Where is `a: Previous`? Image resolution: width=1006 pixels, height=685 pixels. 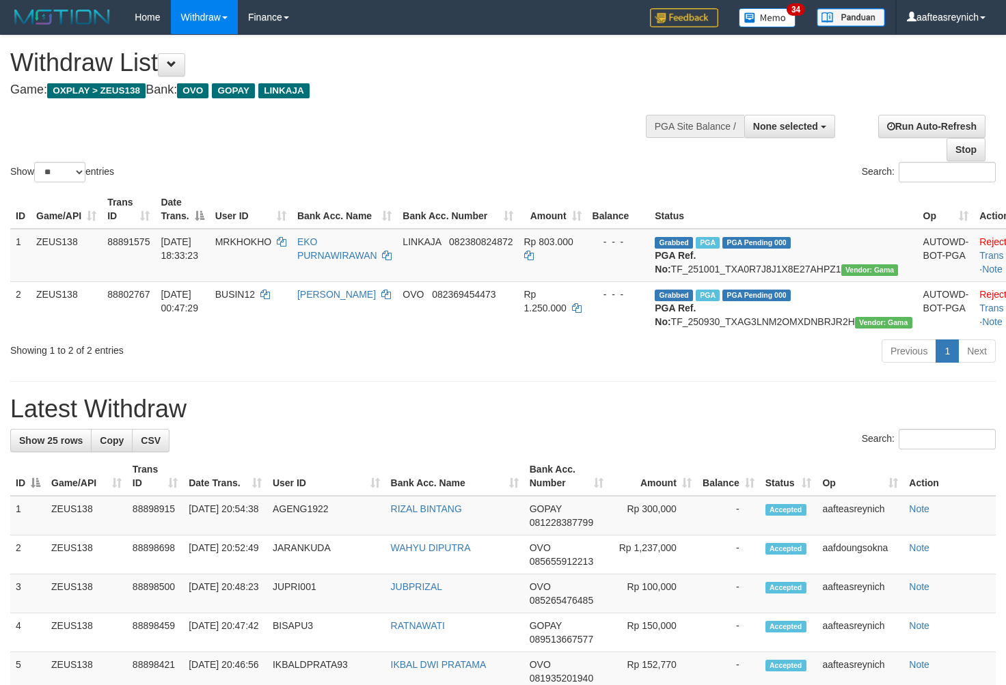
a: Previous is located at coordinates (909, 351).